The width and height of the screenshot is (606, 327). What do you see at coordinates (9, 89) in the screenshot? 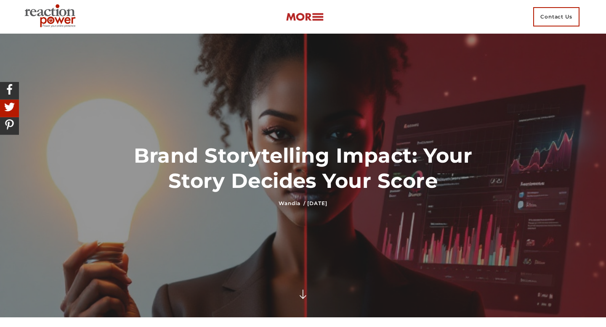
I see `img: Share On Facebook` at bounding box center [9, 89].